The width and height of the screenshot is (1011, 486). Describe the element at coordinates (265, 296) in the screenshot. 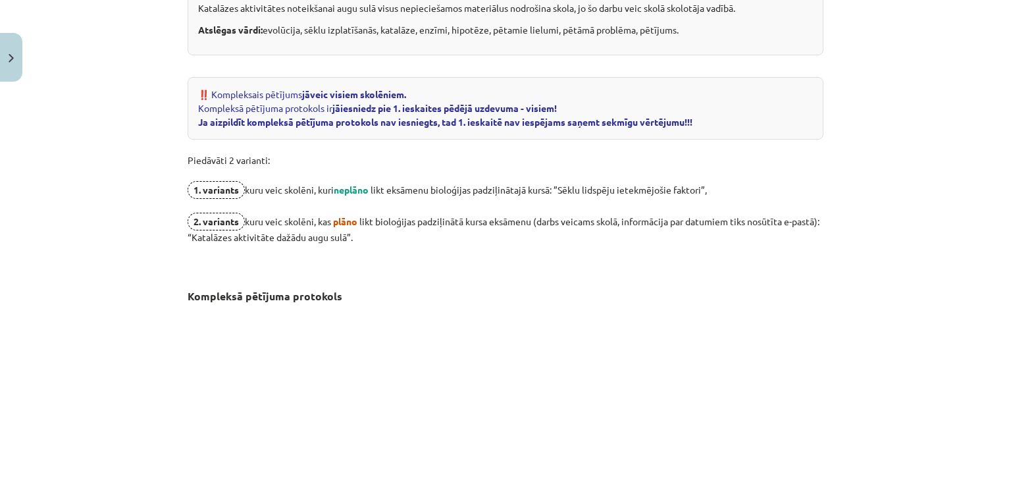

I see `b: Kompleksā pētījuma protokols` at that location.